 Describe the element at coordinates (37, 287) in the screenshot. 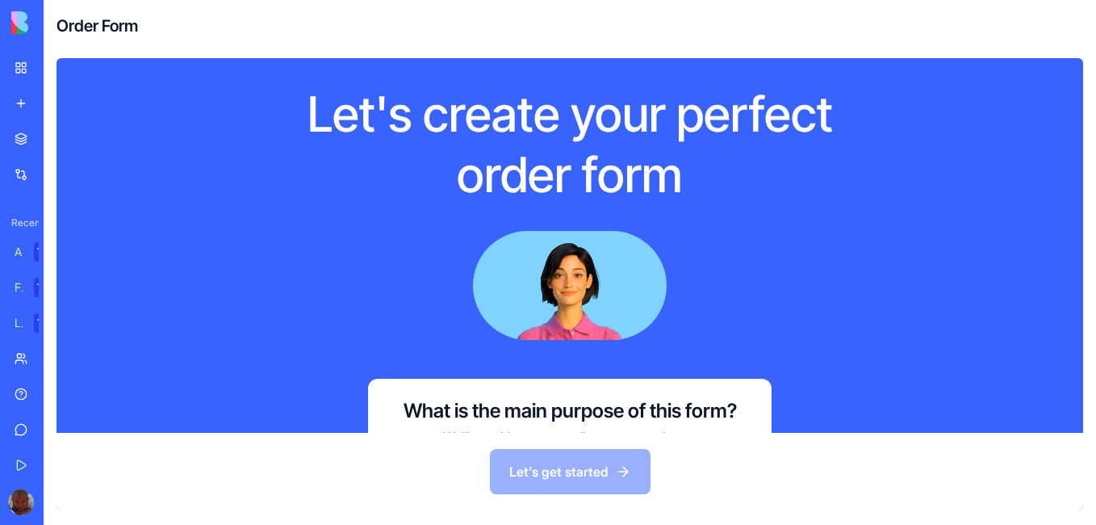

I see `a: Feedback FormTRY` at that location.